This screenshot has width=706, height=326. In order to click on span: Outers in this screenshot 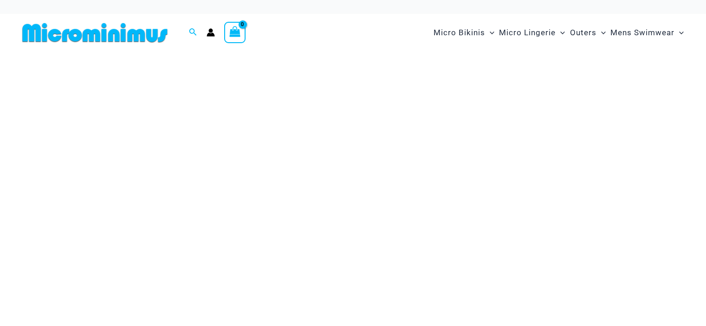, I will do `click(583, 32)`.